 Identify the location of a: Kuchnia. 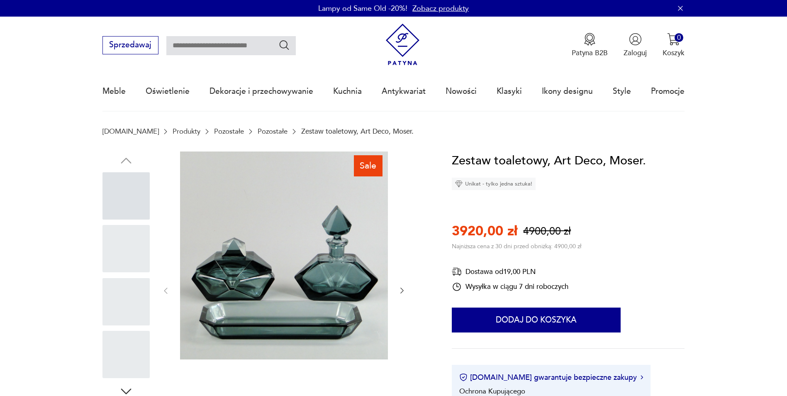
(347, 91).